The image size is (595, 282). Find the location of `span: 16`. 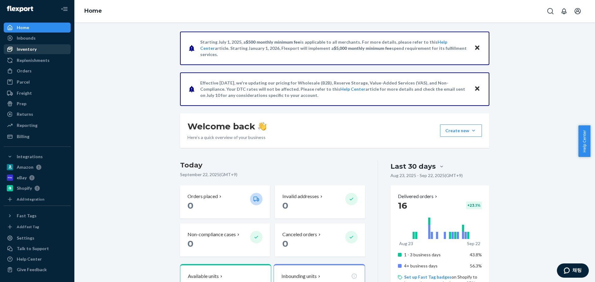

span: 16 is located at coordinates (403, 206).